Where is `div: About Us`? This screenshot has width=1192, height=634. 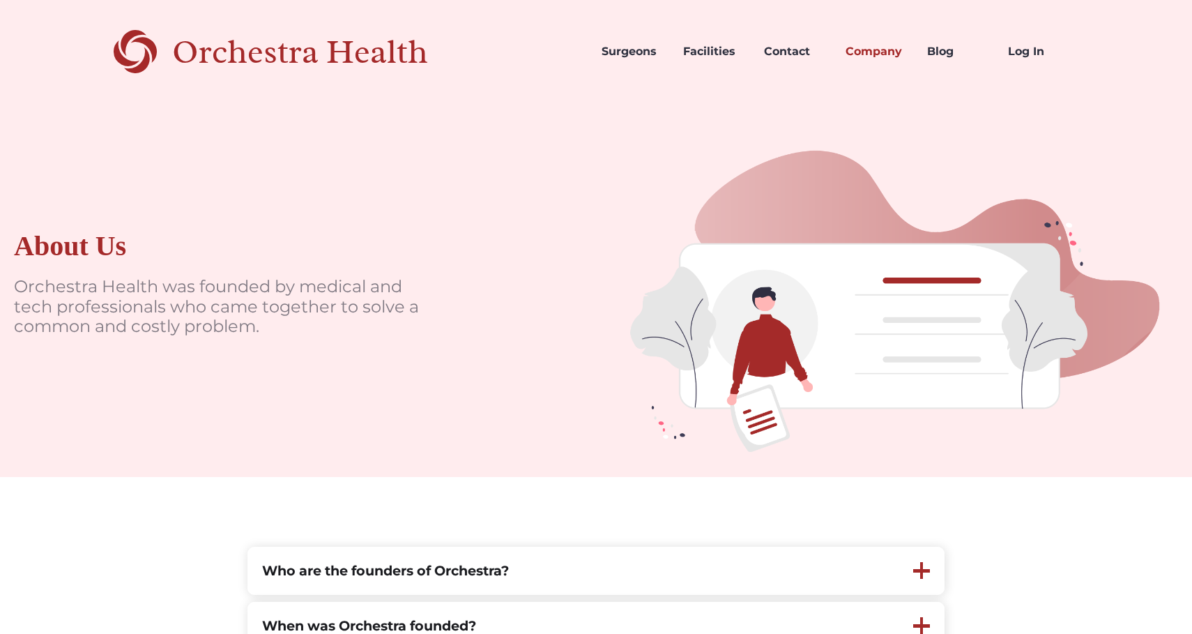
div: About Us is located at coordinates (70, 246).